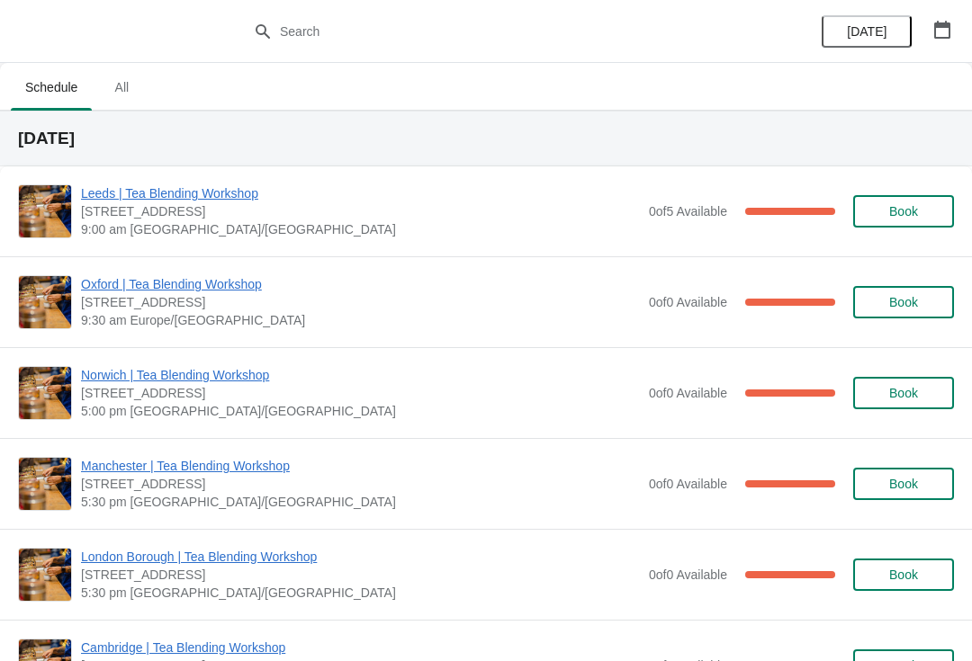 The width and height of the screenshot is (972, 661). I want to click on img: Oxford | Tea Blending Workshop | 23 High Street, Oxford, OX1 4AH | 9:30 am Europe/London, so click(45, 302).